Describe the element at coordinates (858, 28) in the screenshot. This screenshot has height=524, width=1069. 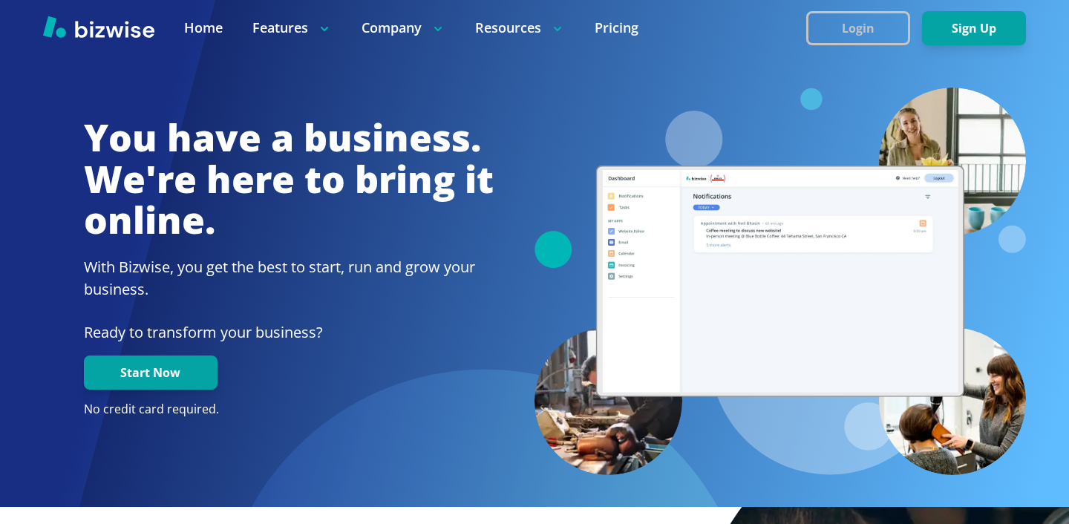
I see `button: Login` at that location.